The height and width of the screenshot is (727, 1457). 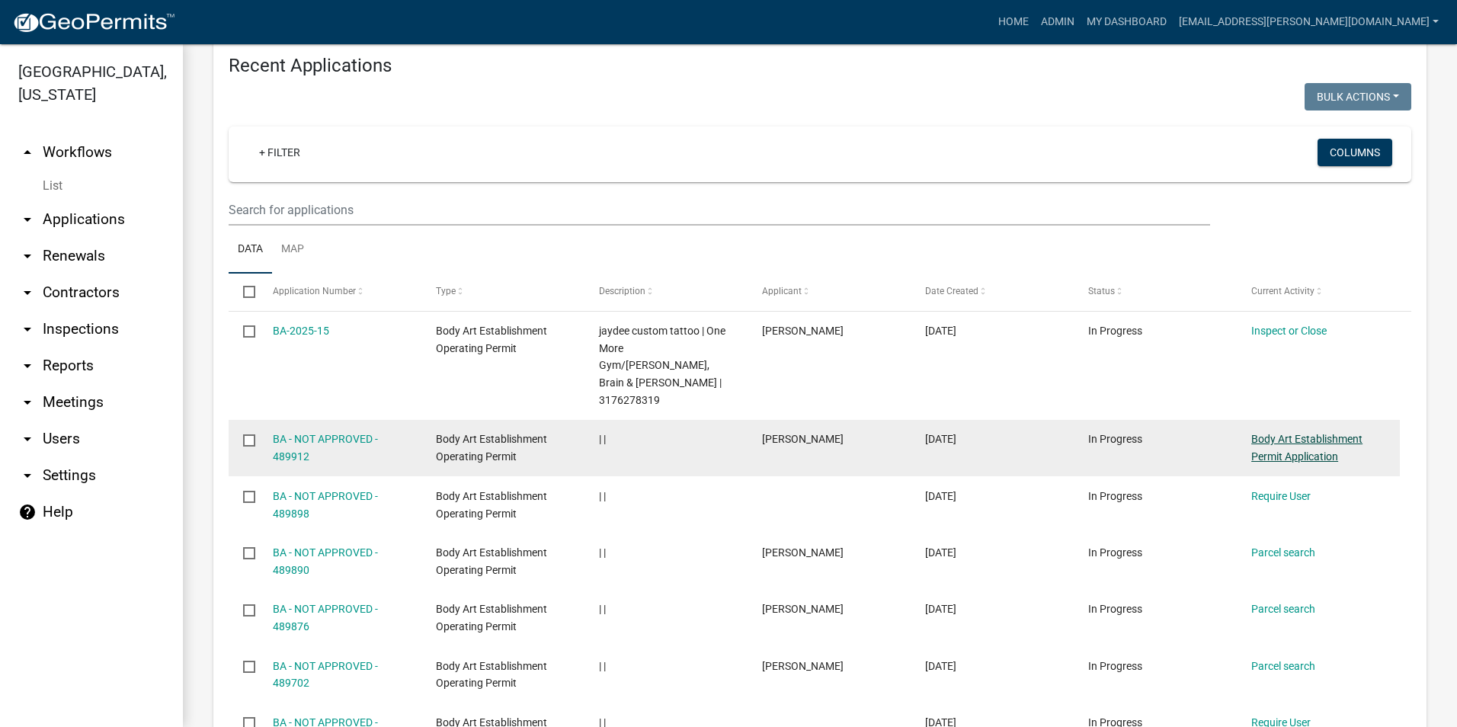 I want to click on span: Devon C Wooldridge, so click(x=802, y=666).